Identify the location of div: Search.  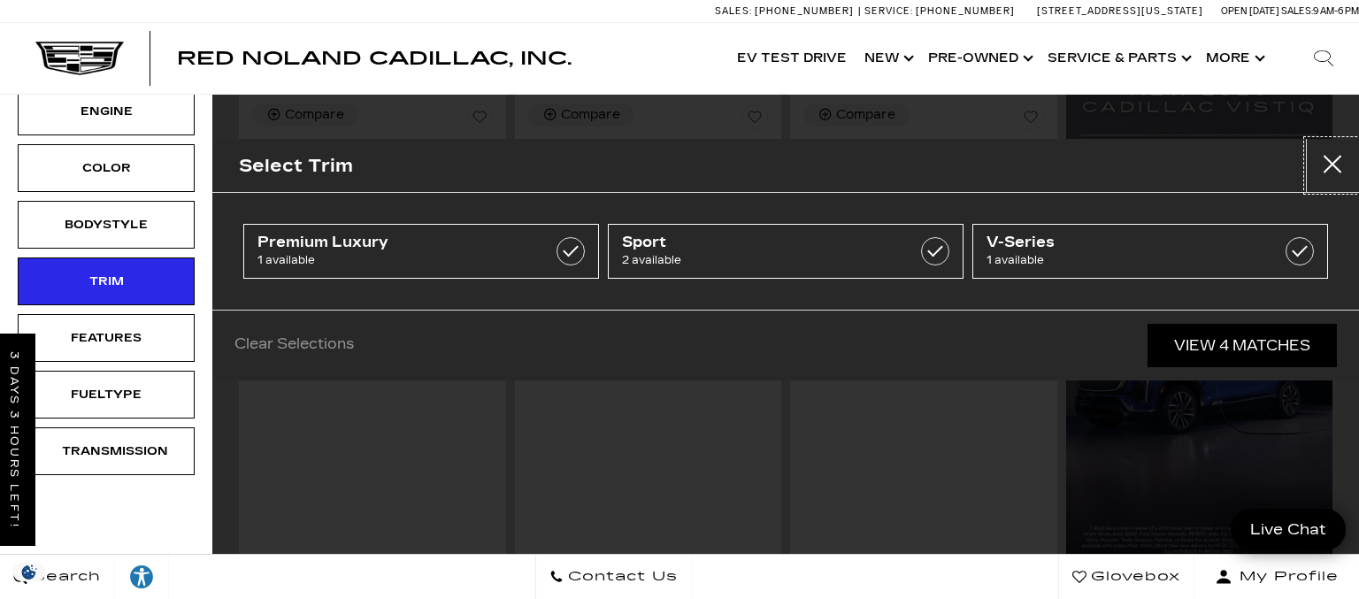
(1324, 58).